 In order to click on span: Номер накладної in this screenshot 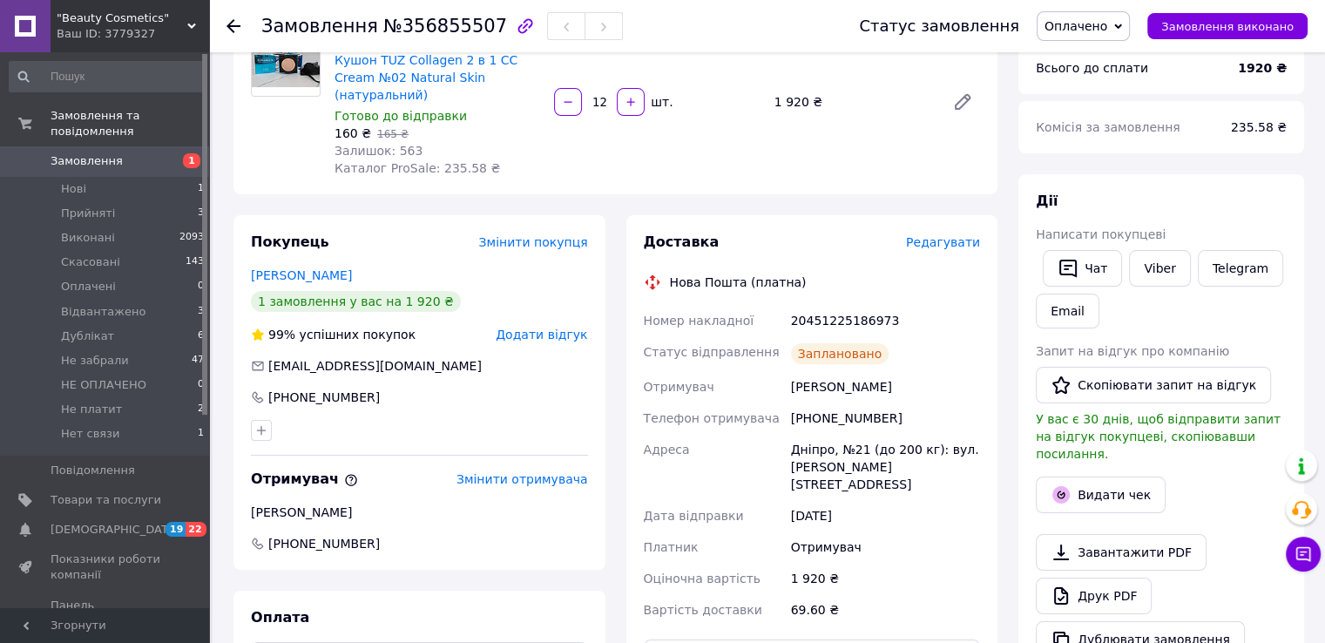, I will do `click(699, 321)`.